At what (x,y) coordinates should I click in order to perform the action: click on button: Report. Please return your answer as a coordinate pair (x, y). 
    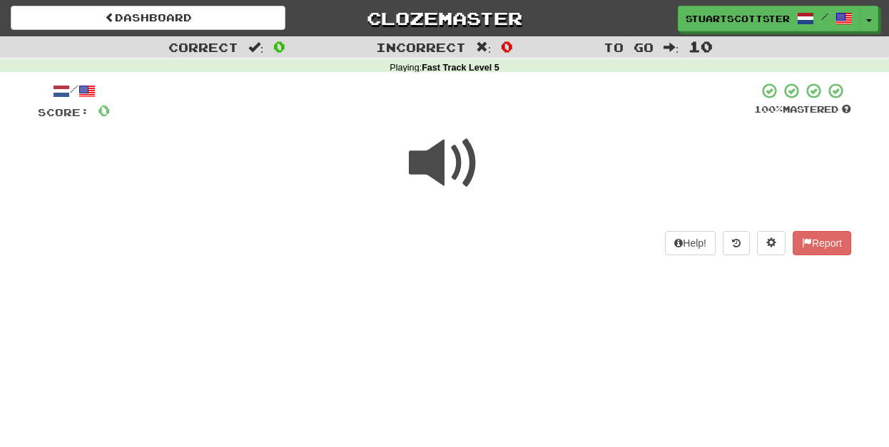
    Looking at the image, I should click on (822, 243).